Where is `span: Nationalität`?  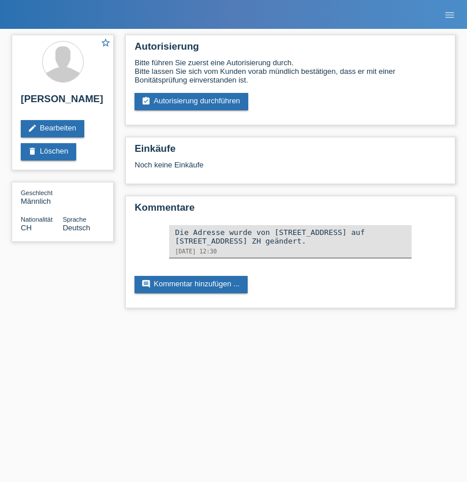
span: Nationalität is located at coordinates (36, 220).